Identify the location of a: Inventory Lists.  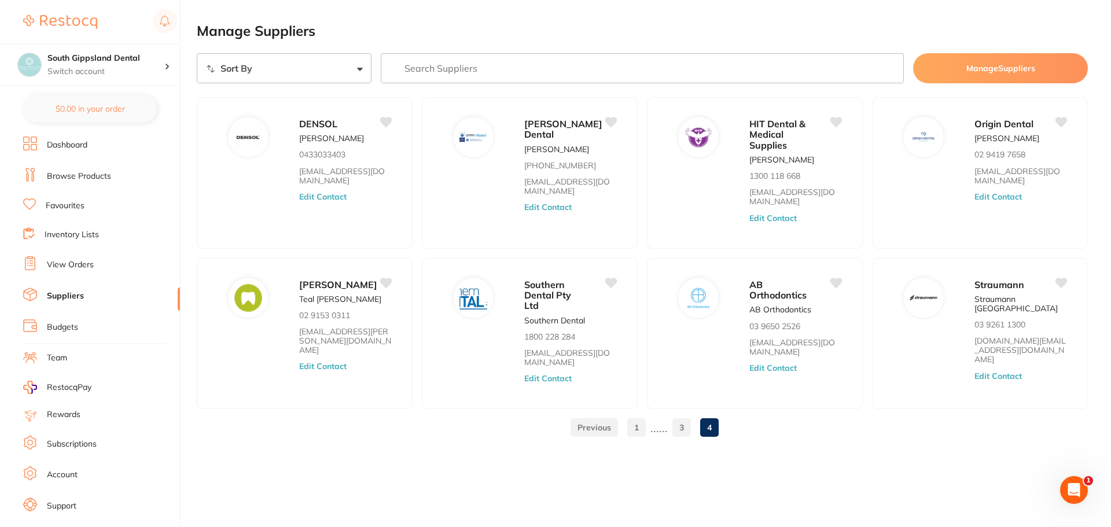
(72, 235).